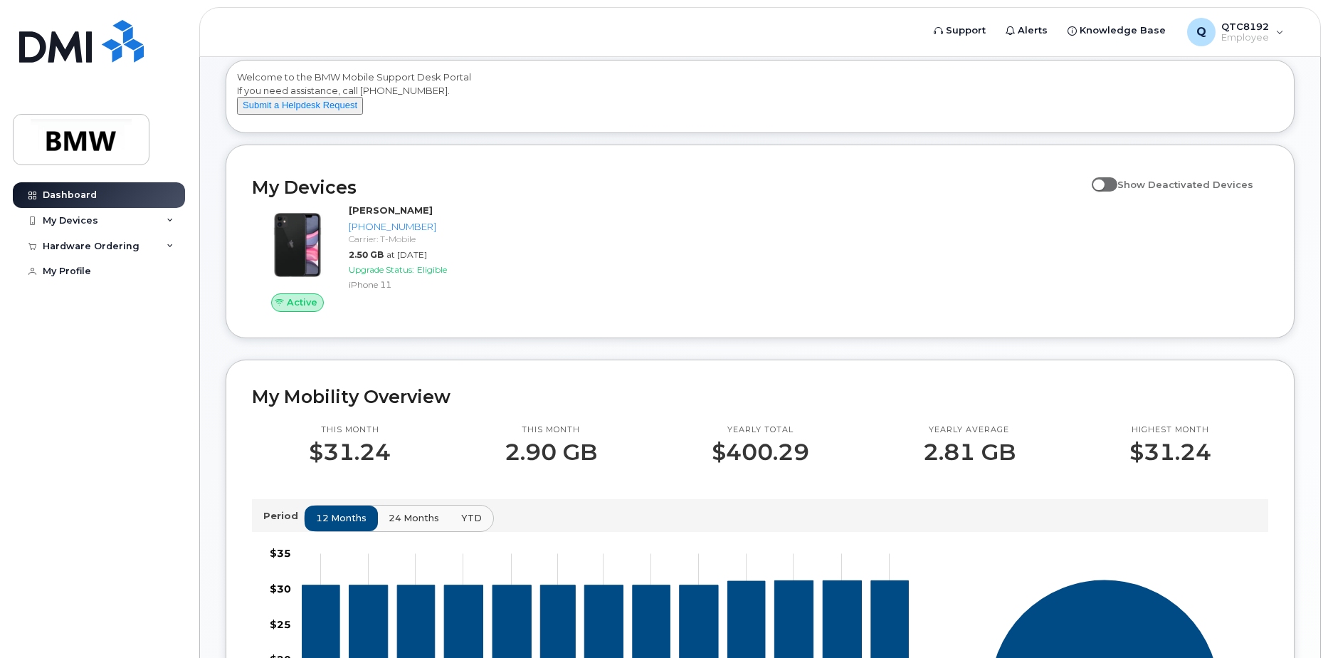  I want to click on a: Support, so click(959, 31).